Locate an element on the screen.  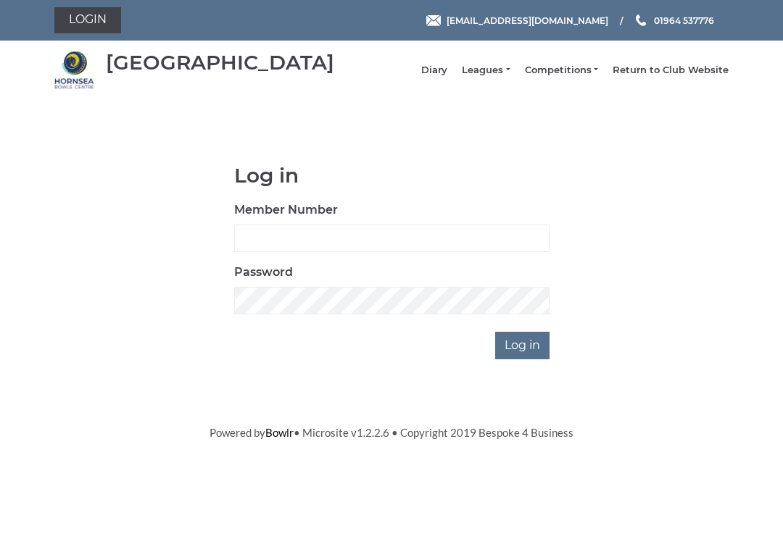
a: Bowlr is located at coordinates (279, 433).